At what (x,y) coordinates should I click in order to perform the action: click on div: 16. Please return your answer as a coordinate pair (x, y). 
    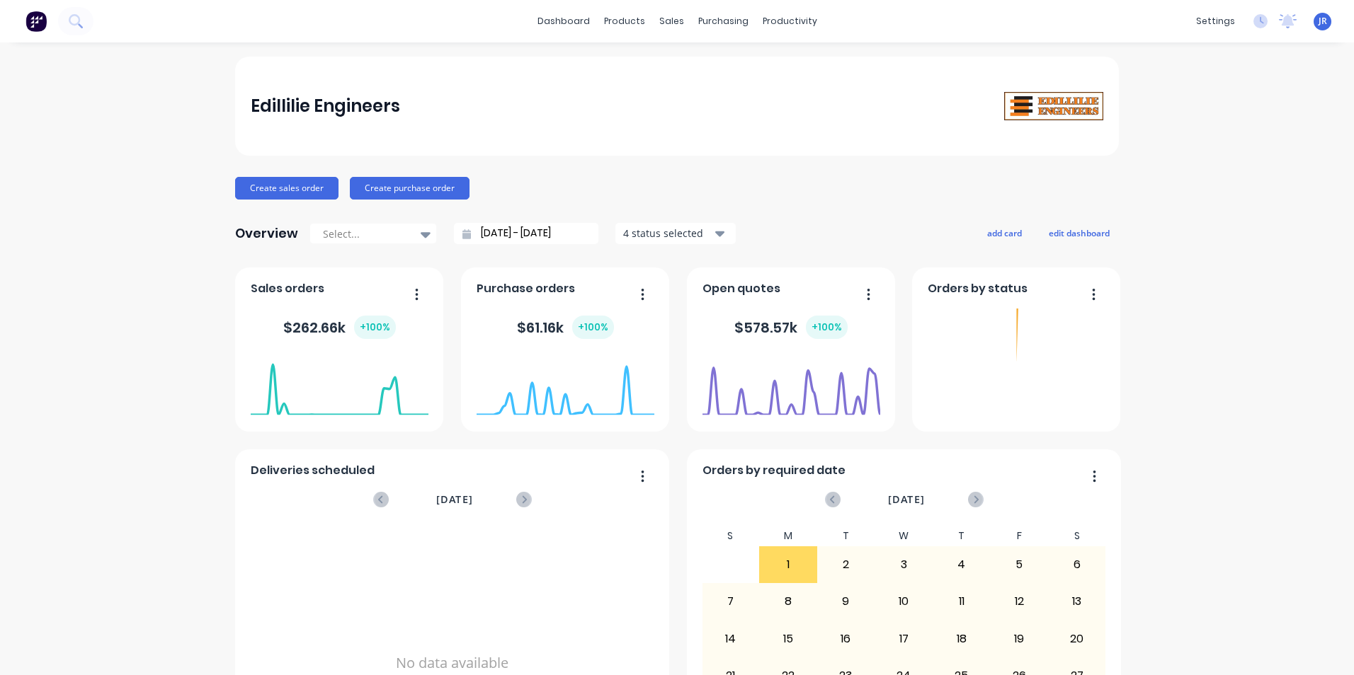
    Looking at the image, I should click on (846, 639).